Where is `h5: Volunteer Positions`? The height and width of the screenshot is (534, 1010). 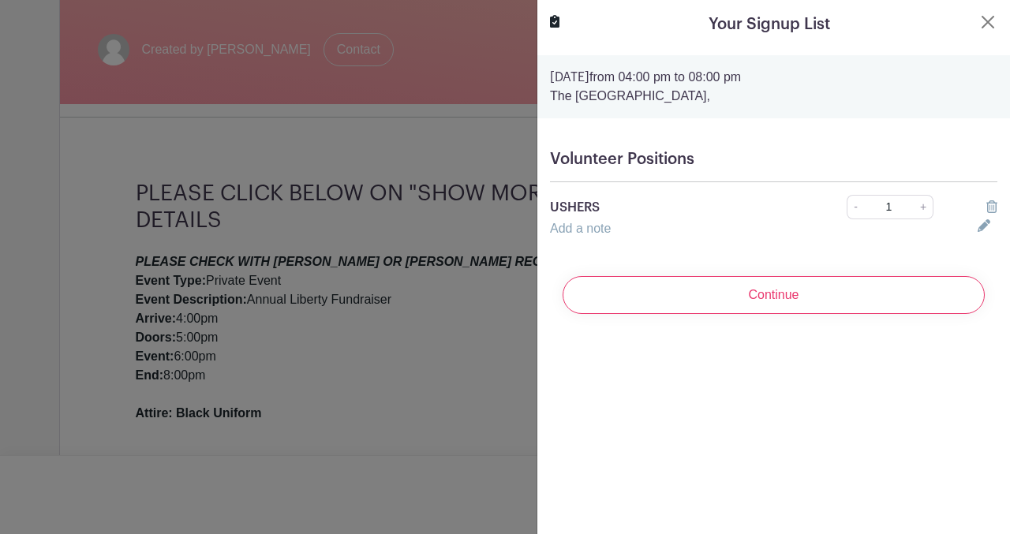 h5: Volunteer Positions is located at coordinates (773, 159).